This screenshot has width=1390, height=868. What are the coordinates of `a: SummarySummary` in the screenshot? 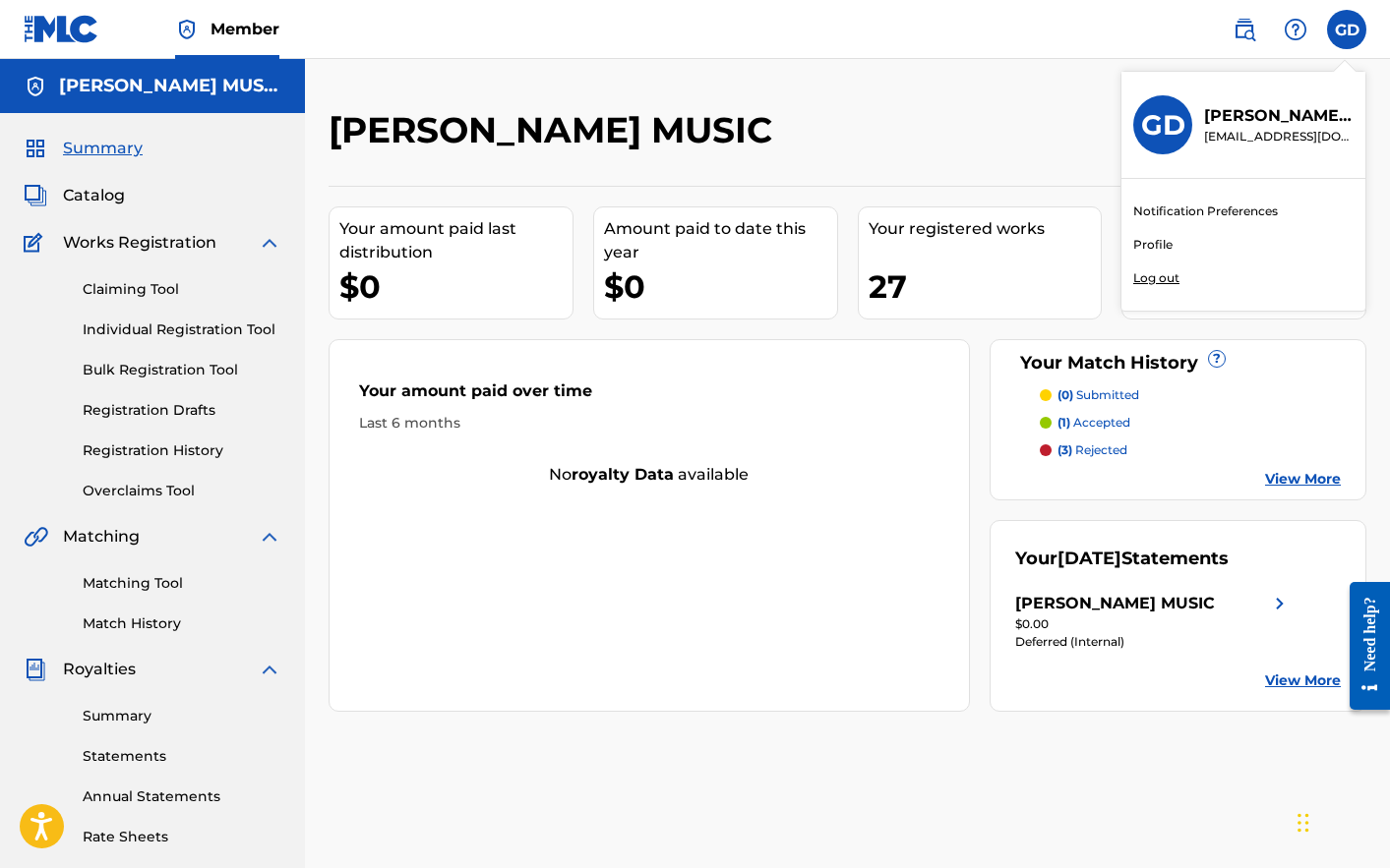 It's located at (83, 148).